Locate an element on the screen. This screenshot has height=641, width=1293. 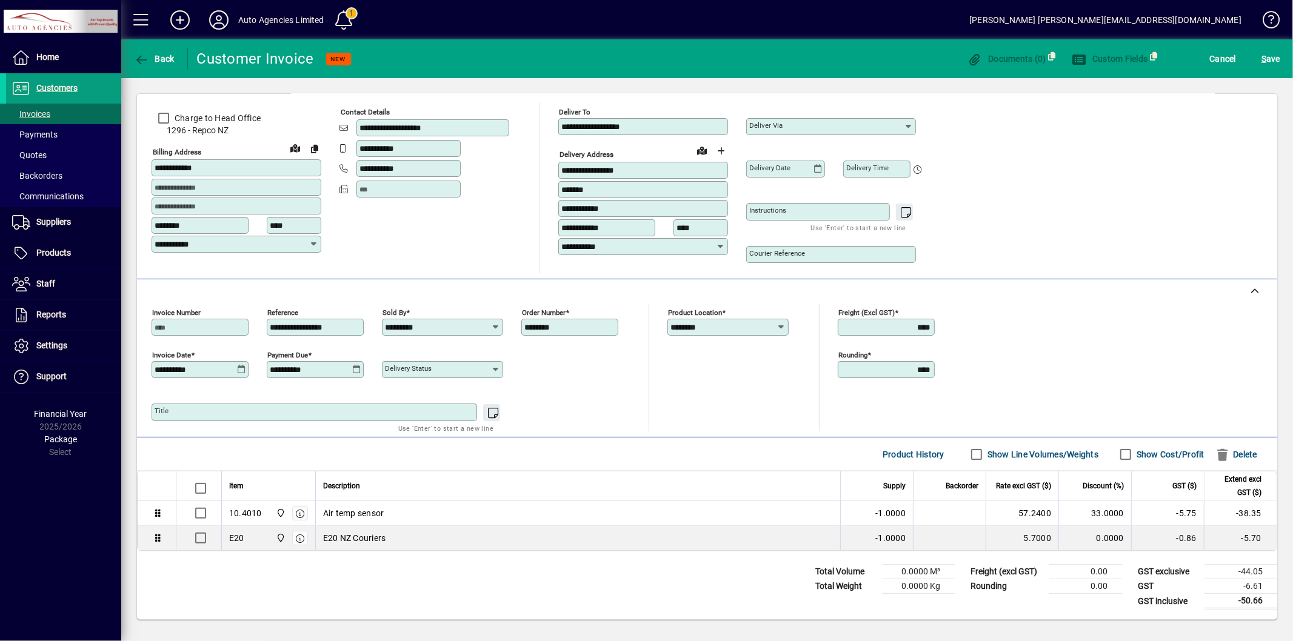
mat-label: Deliver To is located at coordinates (574, 112).